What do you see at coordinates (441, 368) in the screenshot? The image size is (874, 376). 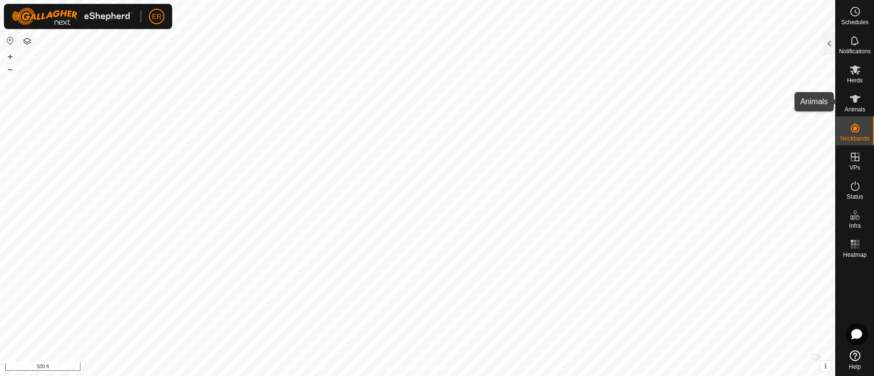 I see `a: Contact Us` at bounding box center [441, 368].